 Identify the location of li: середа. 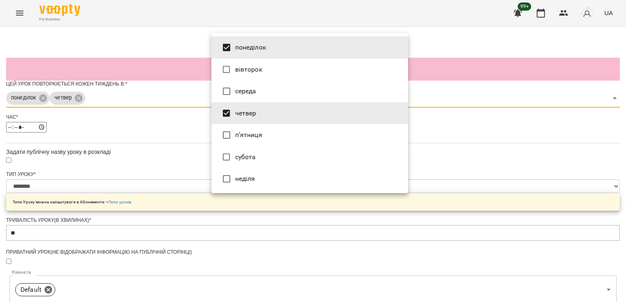
(309, 91).